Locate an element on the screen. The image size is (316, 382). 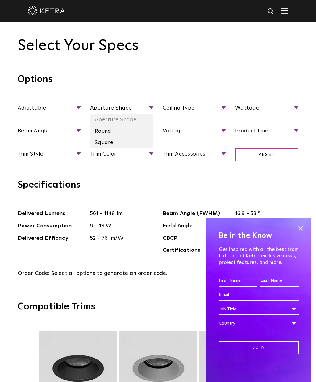
span: Trim Style is located at coordinates (49, 155).